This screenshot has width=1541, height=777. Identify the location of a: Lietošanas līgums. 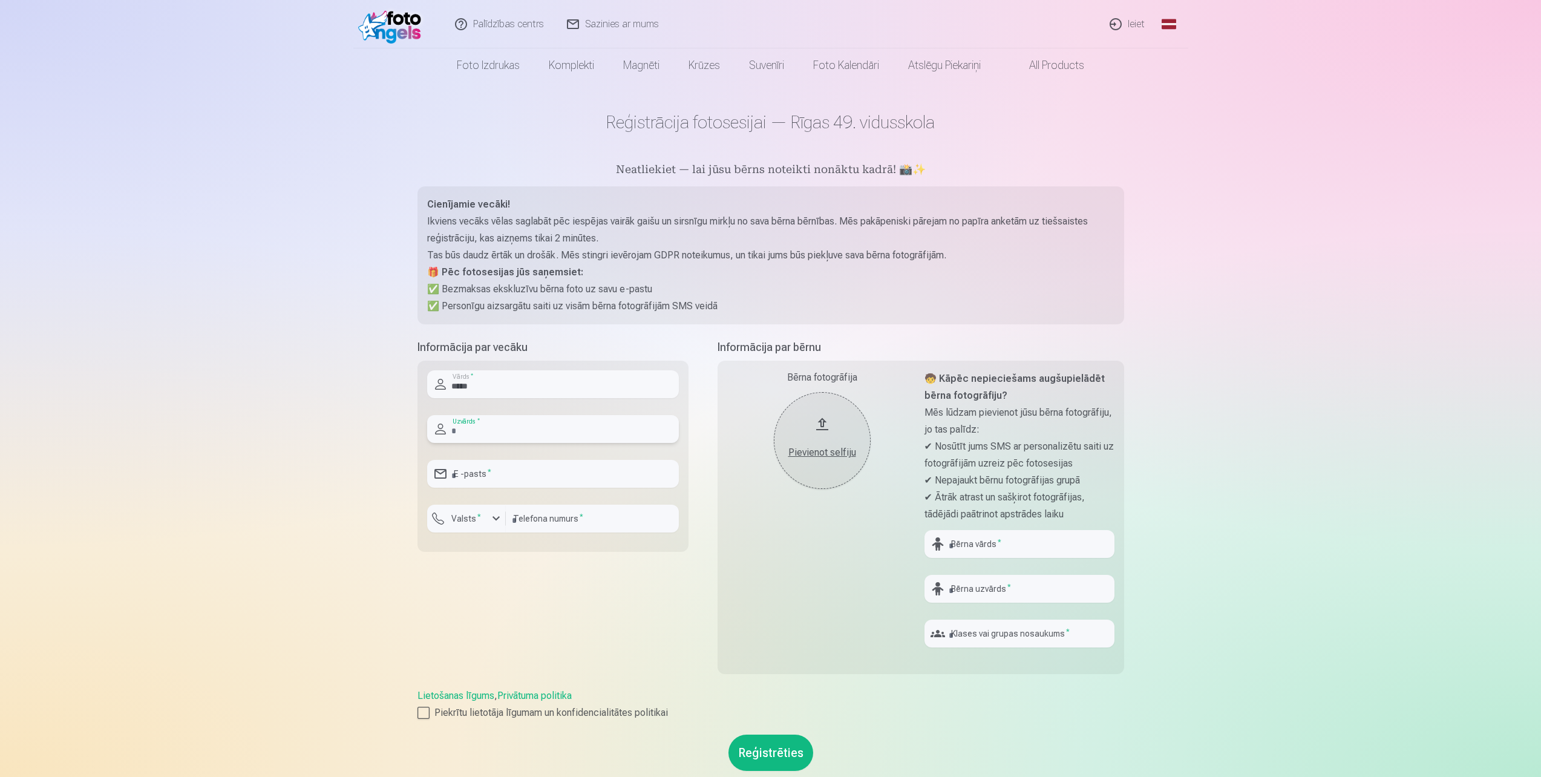
(456, 695).